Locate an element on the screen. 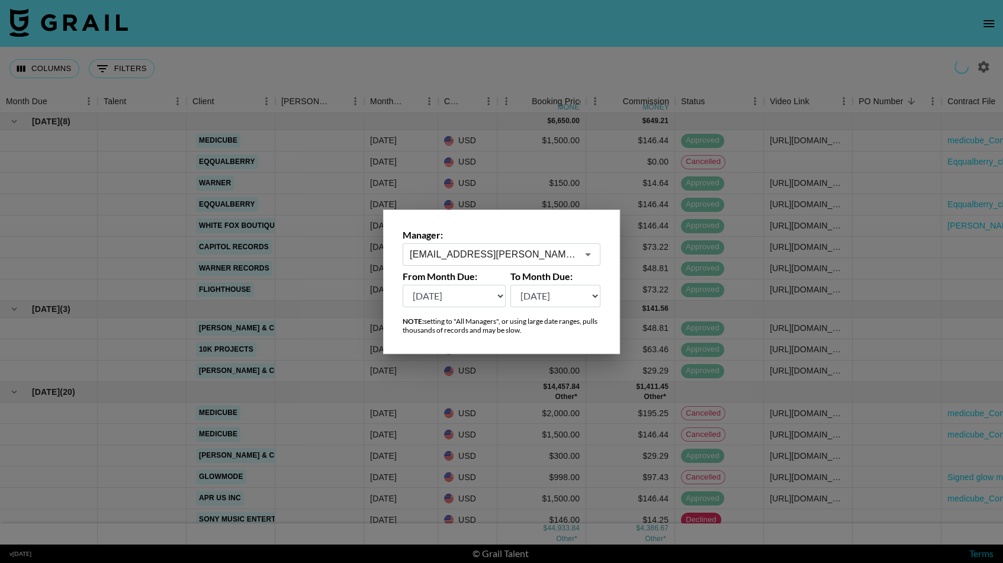  strong: NOTE: is located at coordinates (413, 321).